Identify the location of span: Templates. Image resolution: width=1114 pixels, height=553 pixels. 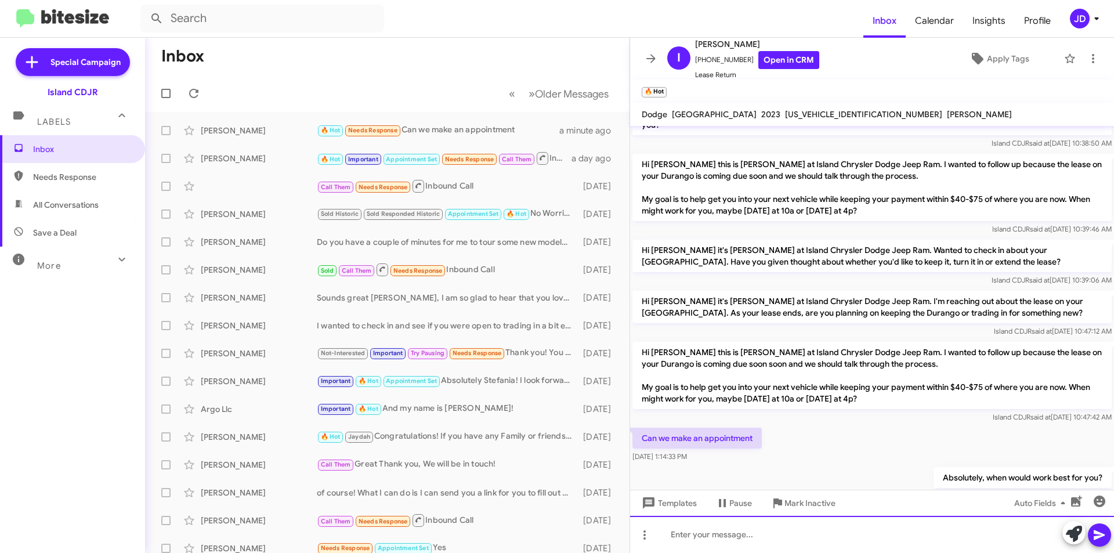
(668, 503).